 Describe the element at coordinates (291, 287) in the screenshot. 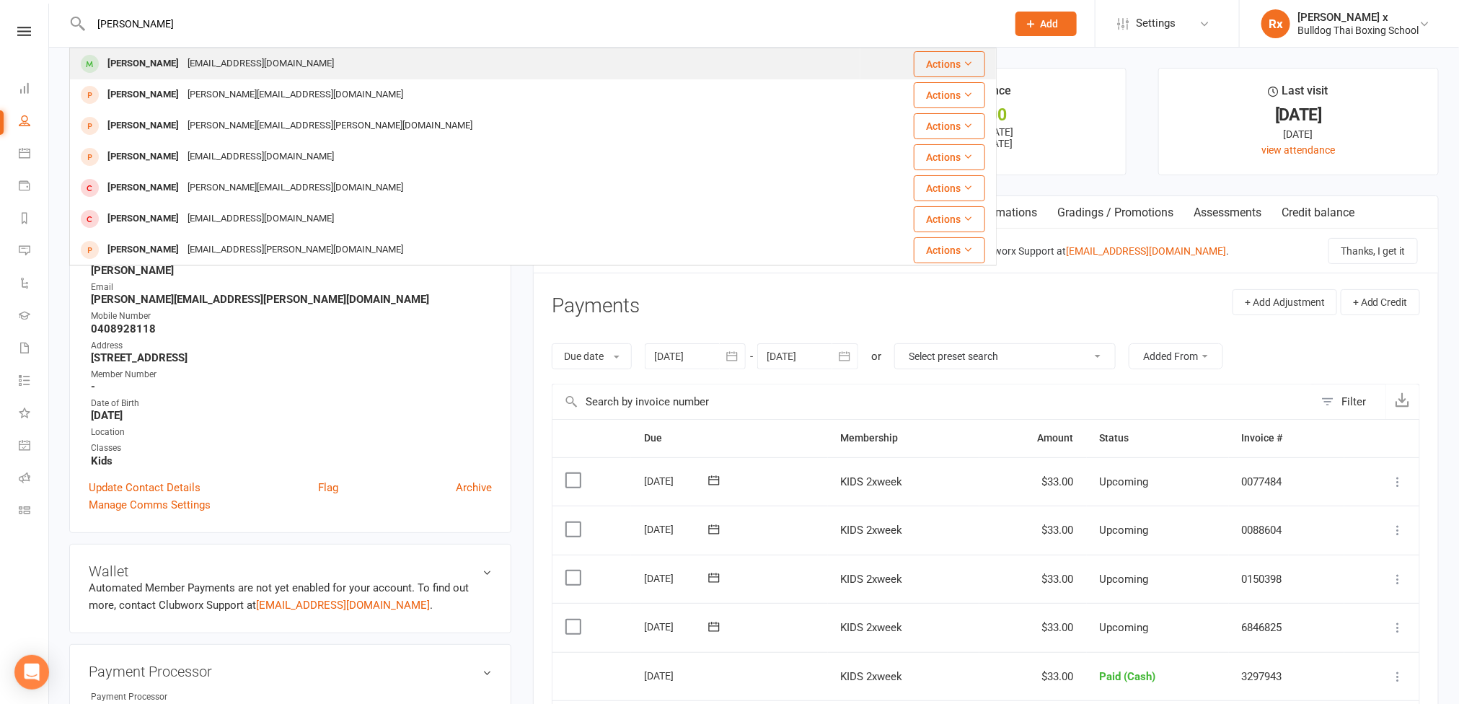

I see `div: Email` at that location.